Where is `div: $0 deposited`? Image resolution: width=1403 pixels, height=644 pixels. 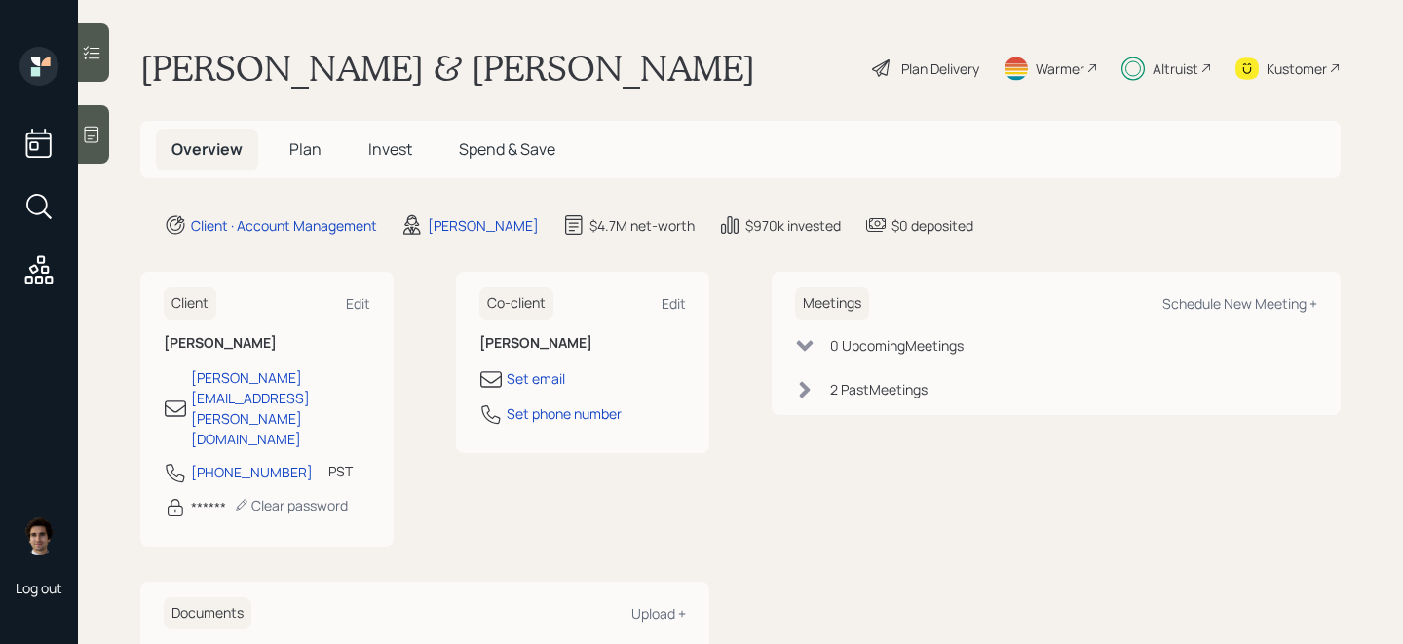 div: $0 deposited is located at coordinates (932, 225).